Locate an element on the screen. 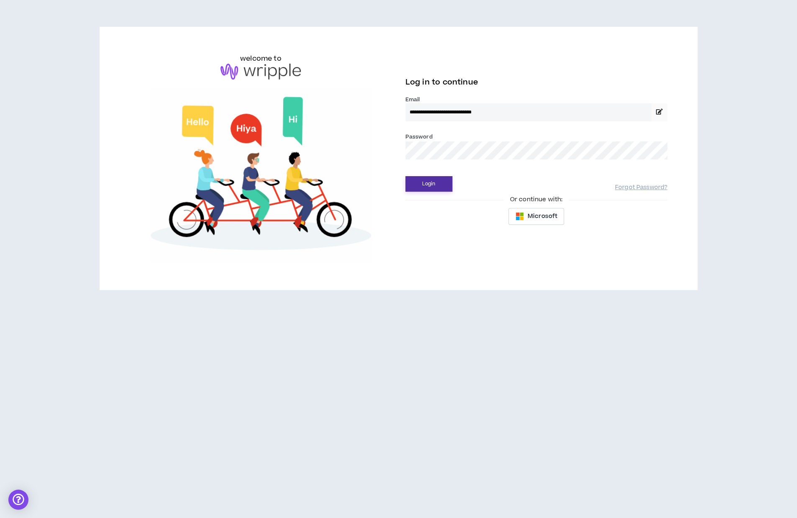  label: Email is located at coordinates (537, 100).